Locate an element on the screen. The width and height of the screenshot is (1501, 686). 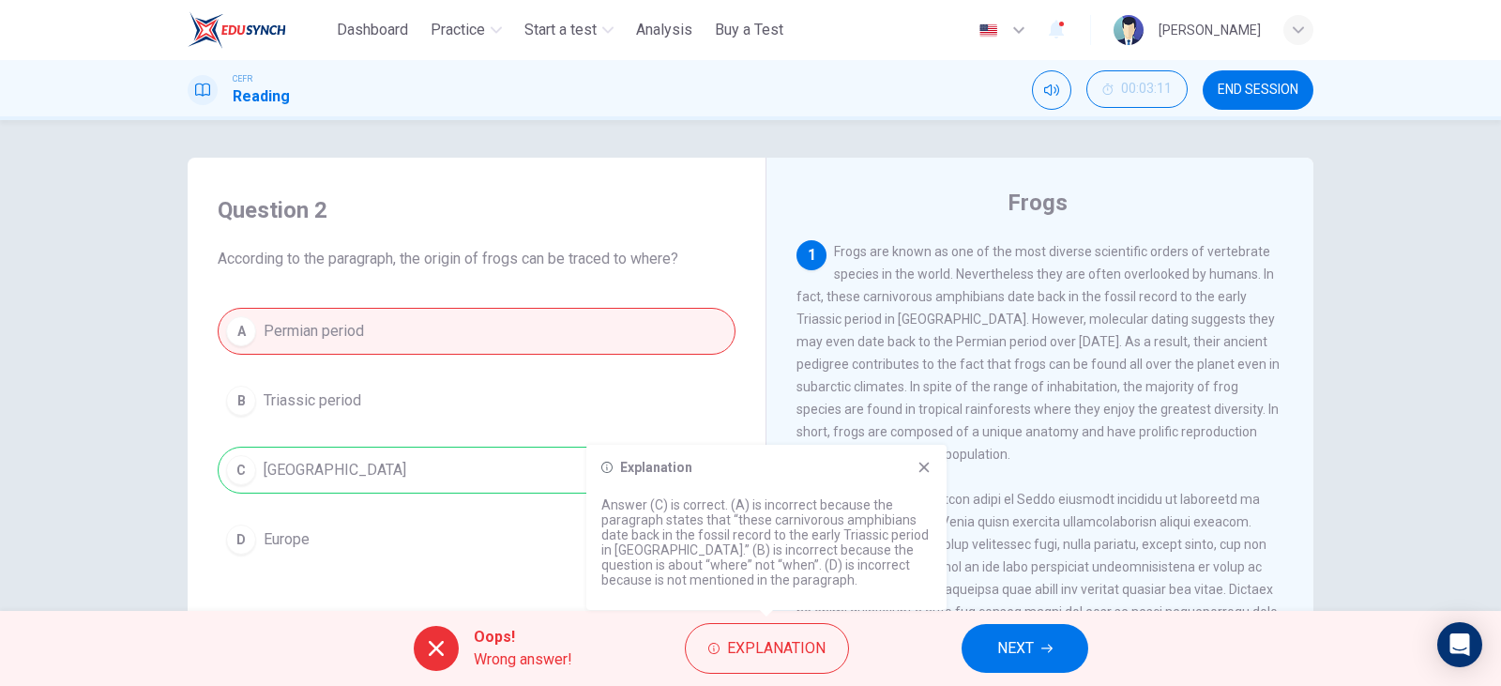
span: NEXT is located at coordinates (1015, 648).